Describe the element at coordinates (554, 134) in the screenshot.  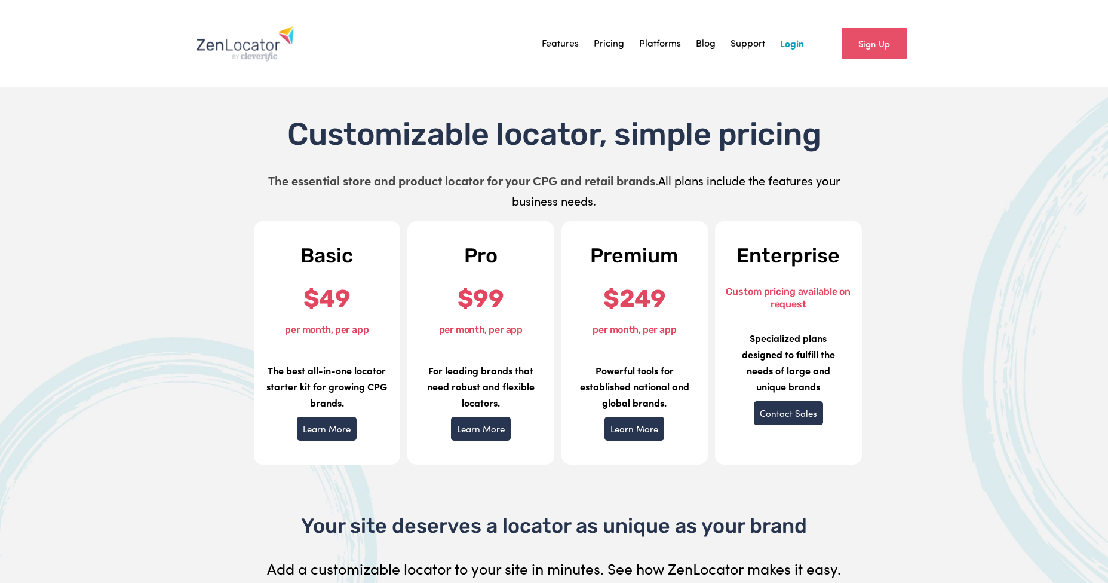
I see `span: Customizable locator, simple pricing` at that location.